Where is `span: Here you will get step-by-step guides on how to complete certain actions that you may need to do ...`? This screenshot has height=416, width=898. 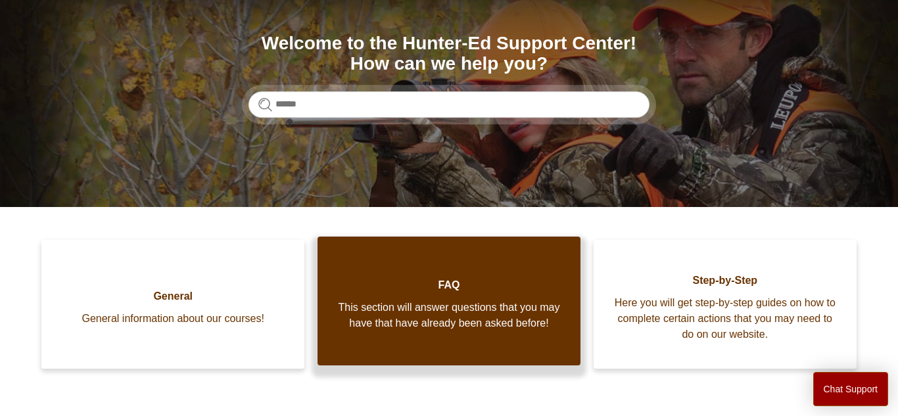
span: Here you will get step-by-step guides on how to complete certain actions that you may need to do ... is located at coordinates (725, 319).